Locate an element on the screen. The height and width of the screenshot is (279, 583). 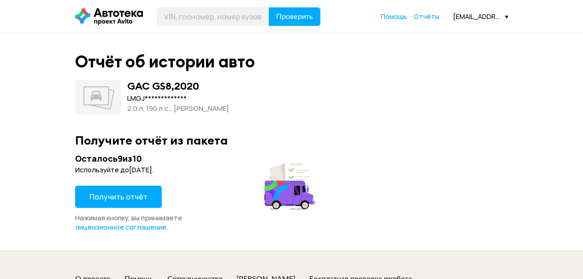
a: лицензионное соглашение is located at coordinates (121, 227).